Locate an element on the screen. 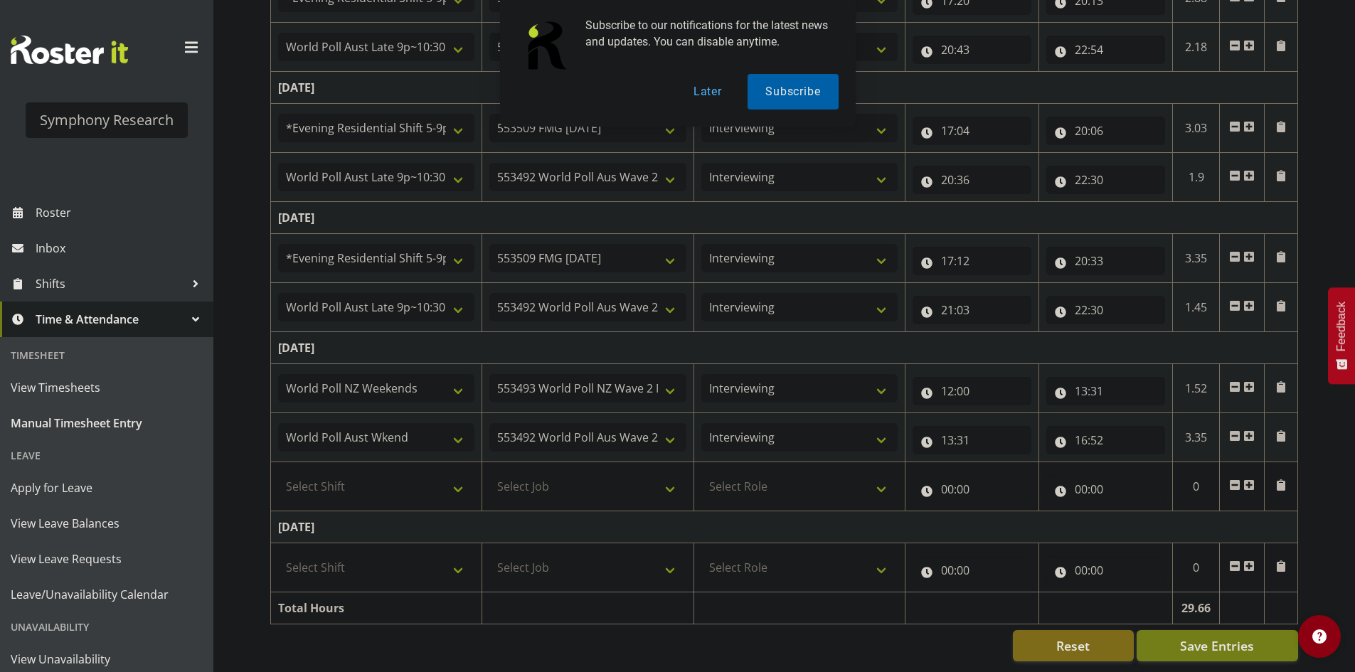 This screenshot has height=672, width=1355. span: Leave/Unavailability Calendar is located at coordinates (107, 594).